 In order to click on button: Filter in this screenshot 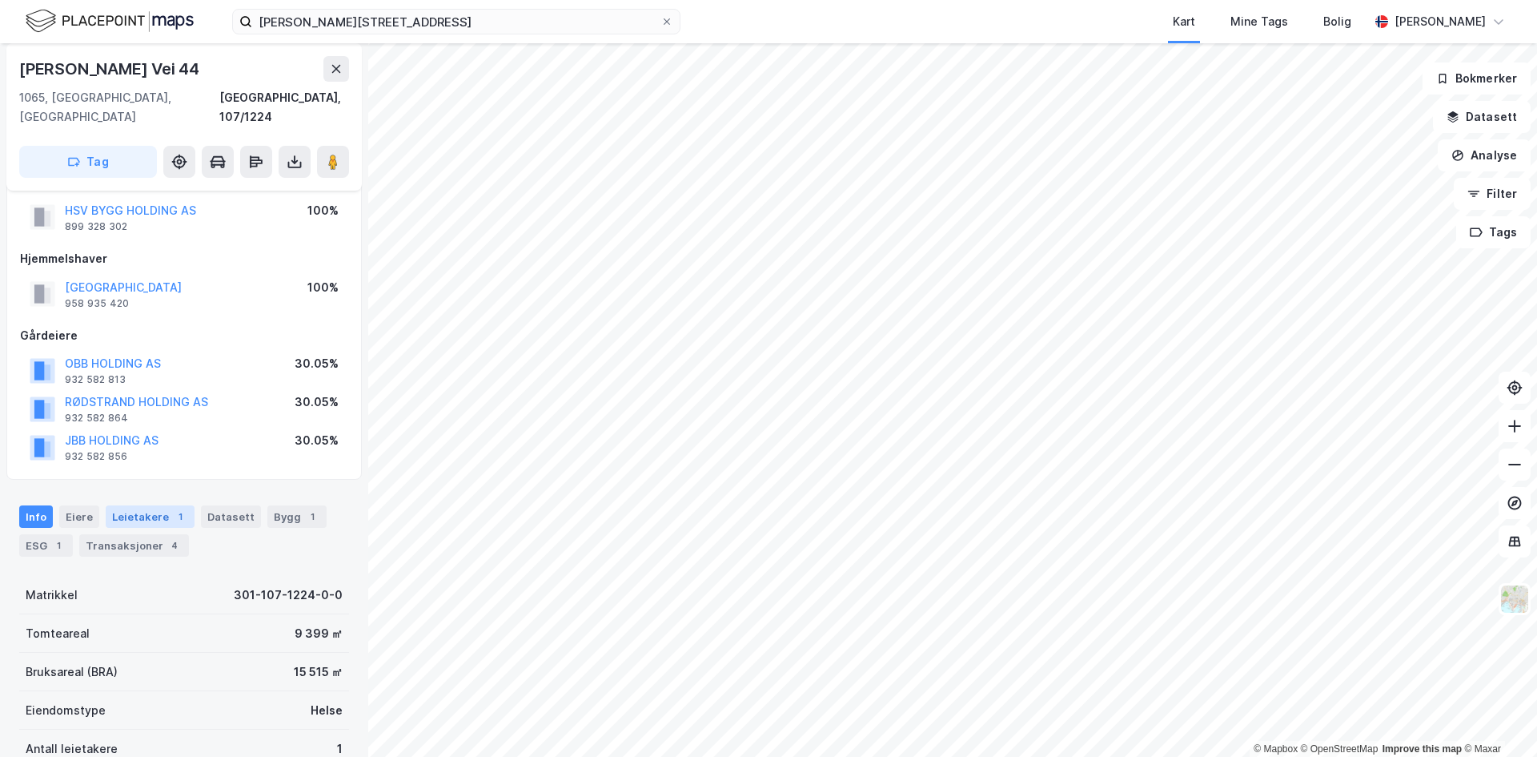, I will do `click(1492, 194)`.